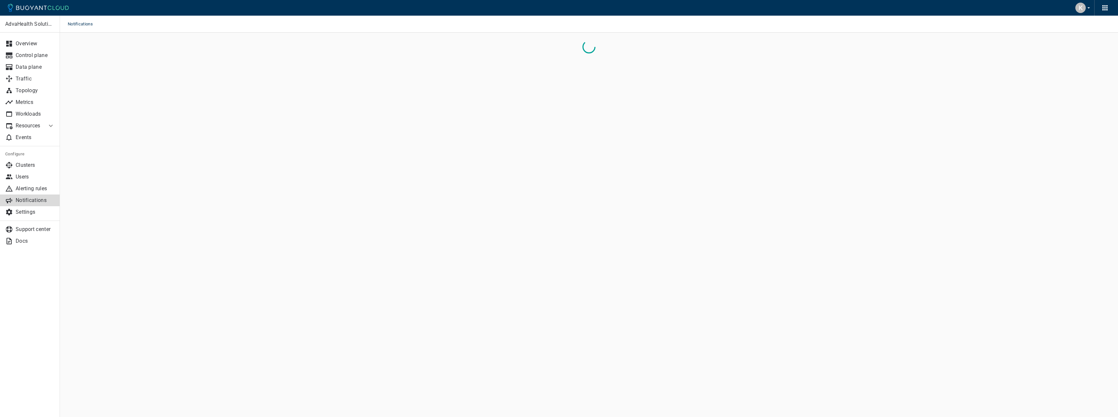 This screenshot has width=1118, height=417. Describe the element at coordinates (35, 177) in the screenshot. I see `p: Users` at that location.